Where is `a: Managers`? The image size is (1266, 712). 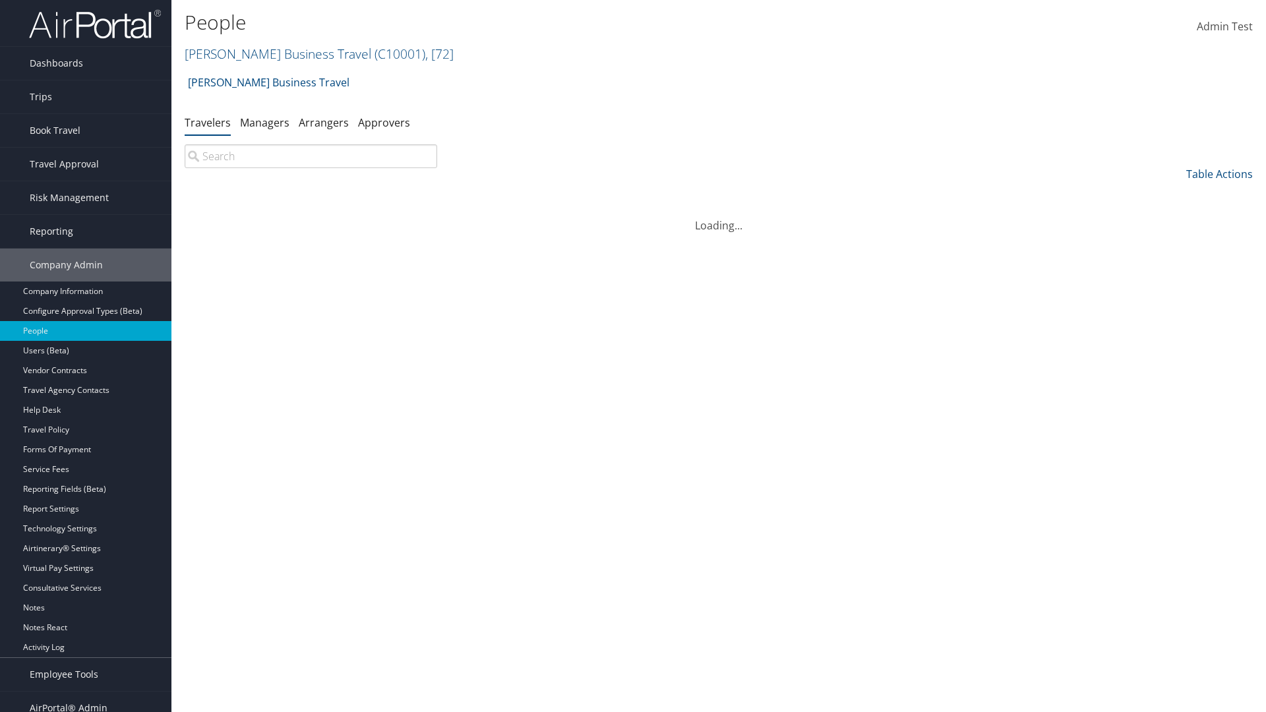
a: Managers is located at coordinates (264, 123).